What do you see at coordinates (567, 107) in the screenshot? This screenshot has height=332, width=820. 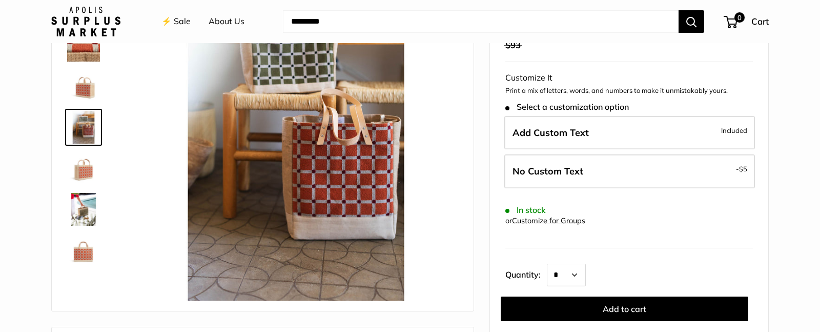 I see `span: Select a customization option` at bounding box center [567, 107].